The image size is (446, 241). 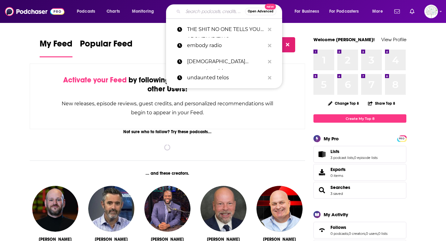 What do you see at coordinates (167, 108) in the screenshot?
I see `div: New releases, episode reviews, guest credits, and personalized recommendations will begin to appe...` at bounding box center [167, 108].